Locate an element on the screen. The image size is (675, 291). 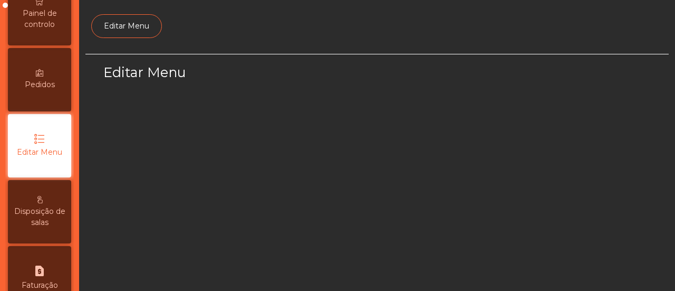
span: Faturação is located at coordinates (40, 285).